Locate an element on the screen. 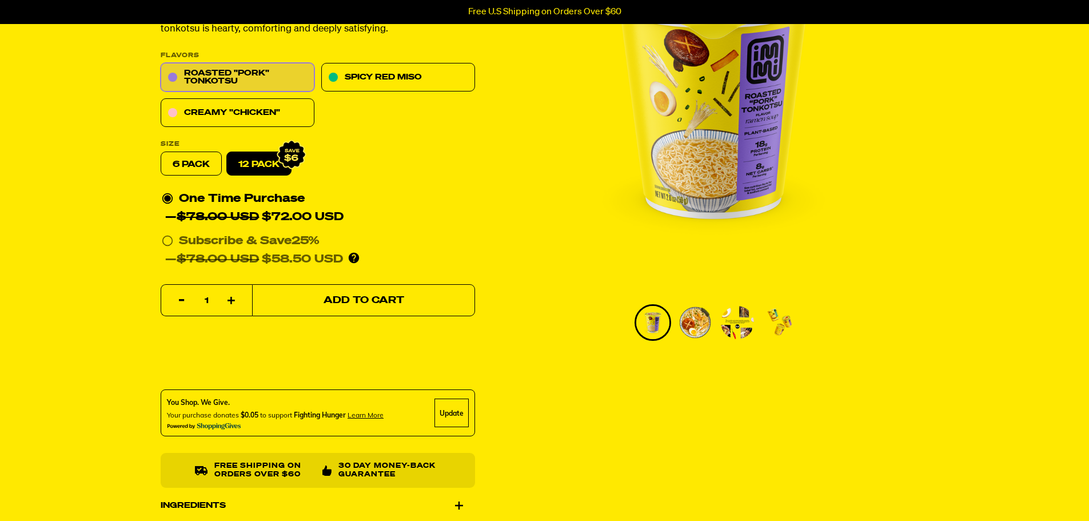 This screenshot has width=1089, height=521. span: $0.05 is located at coordinates (249, 415).